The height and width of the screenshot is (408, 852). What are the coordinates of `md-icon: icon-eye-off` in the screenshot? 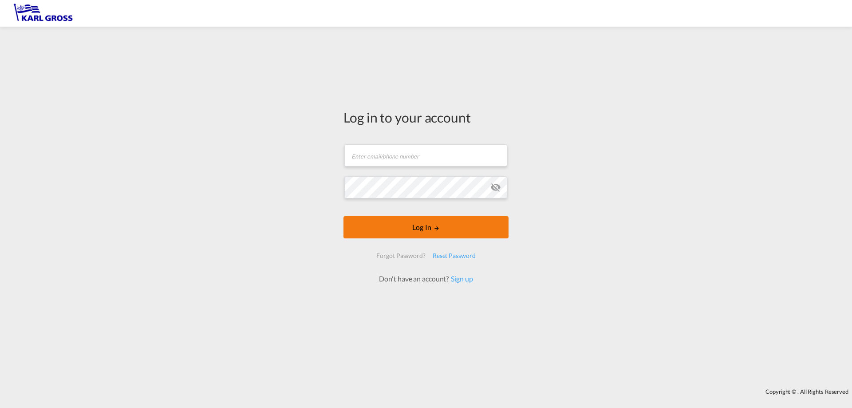 It's located at (496, 187).